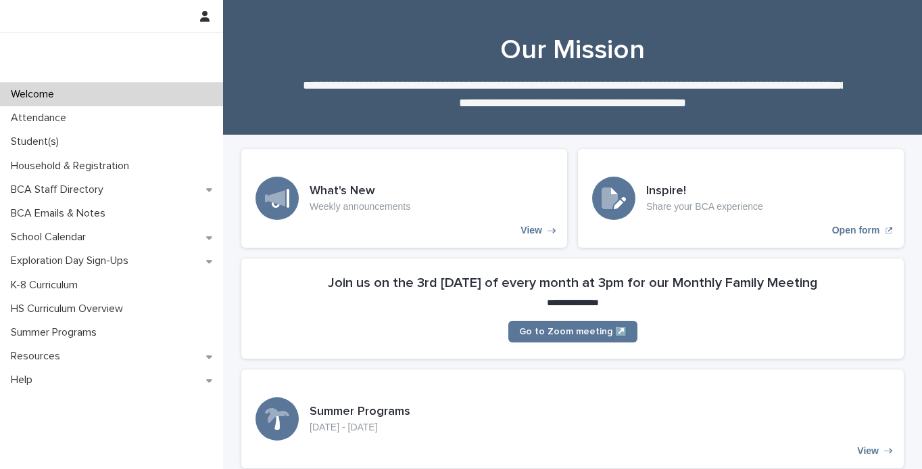  What do you see at coordinates (72, 166) in the screenshot?
I see `p: Household & Registration` at bounding box center [72, 166].